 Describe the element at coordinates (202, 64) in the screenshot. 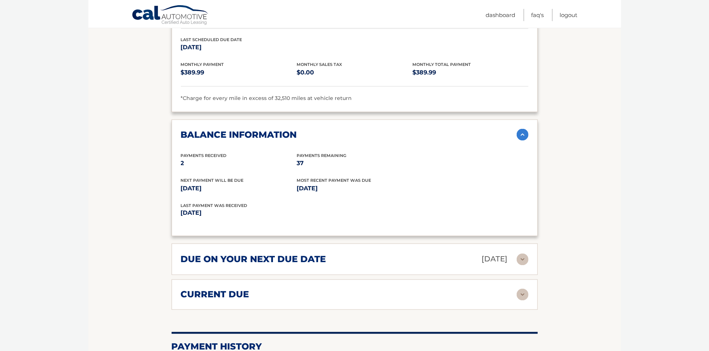

I see `span: Monthly Payment` at that location.